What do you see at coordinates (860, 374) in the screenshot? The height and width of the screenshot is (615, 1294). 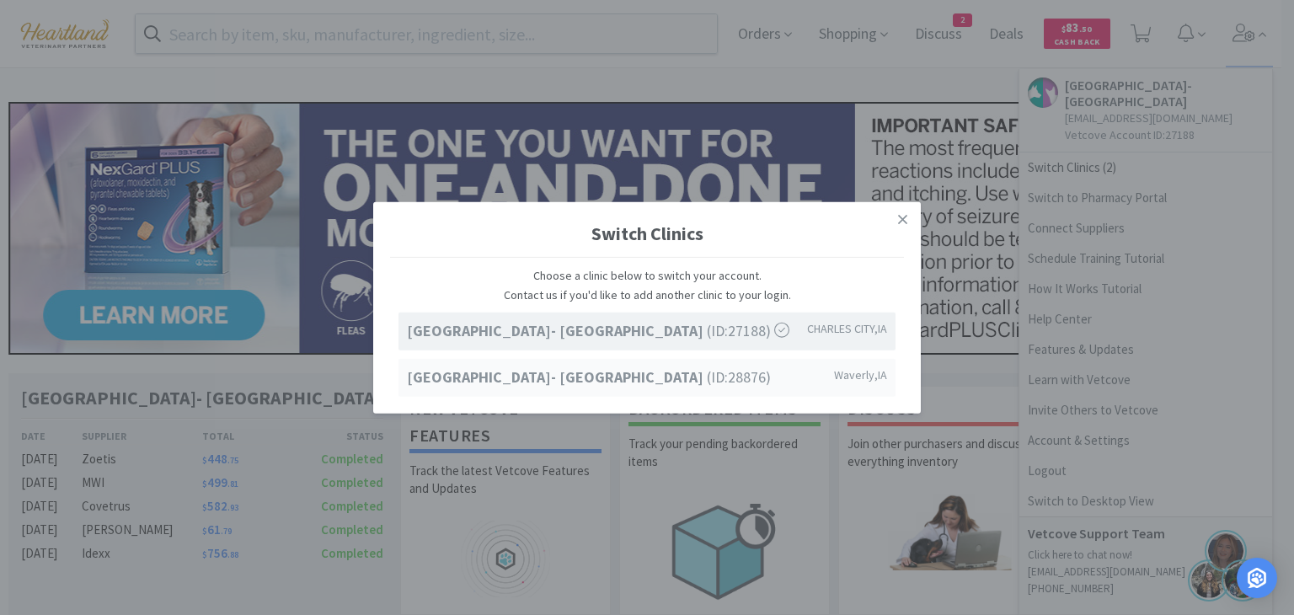 I see `span: Waverly , IA` at bounding box center [860, 374].